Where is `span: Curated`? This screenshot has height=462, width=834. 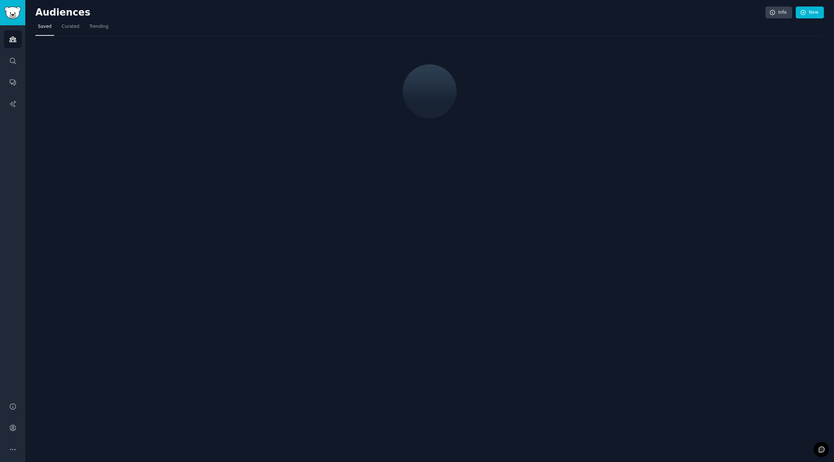
span: Curated is located at coordinates (70, 27).